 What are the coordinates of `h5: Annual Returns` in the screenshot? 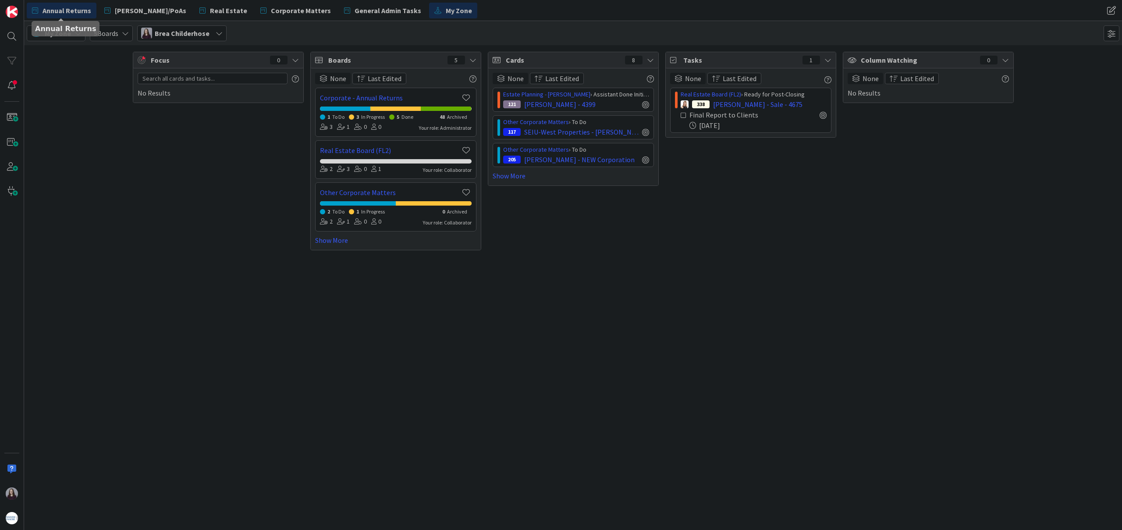 It's located at (65, 28).